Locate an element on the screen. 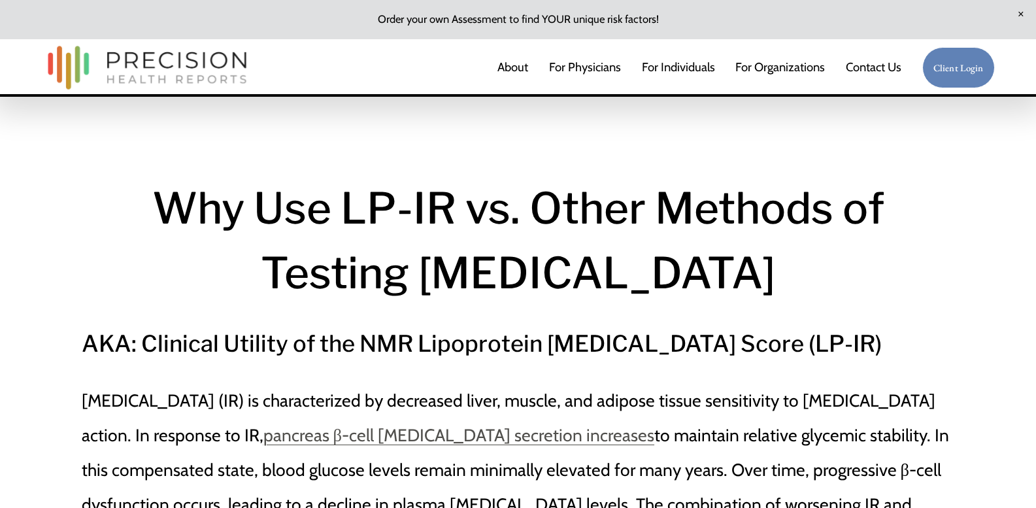  div: Sohbet Aracı is located at coordinates (1003, 476).